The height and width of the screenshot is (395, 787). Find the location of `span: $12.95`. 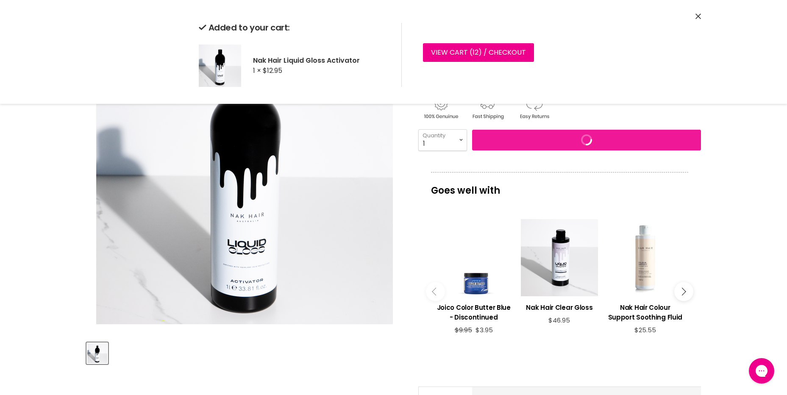

span: $12.95 is located at coordinates (272, 70).